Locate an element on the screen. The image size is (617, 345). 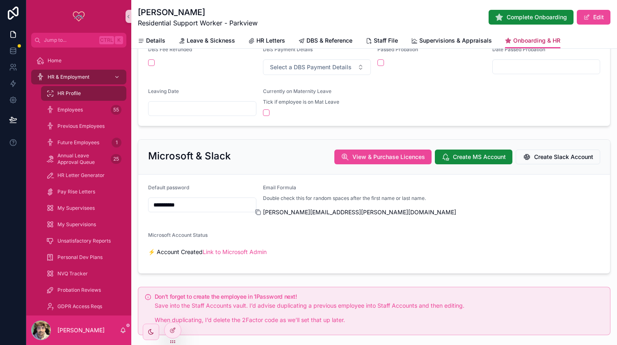
a: Probation Reviews is located at coordinates (84, 290).